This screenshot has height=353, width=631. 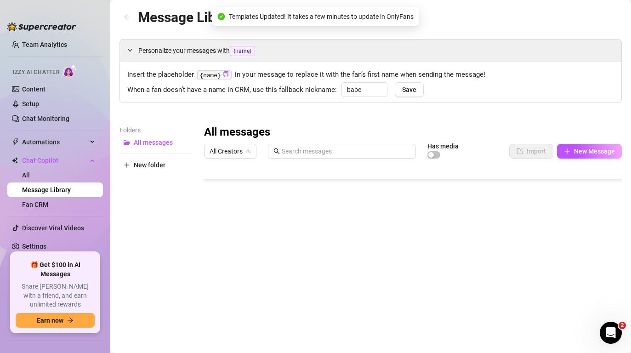 I want to click on a: All, so click(x=26, y=175).